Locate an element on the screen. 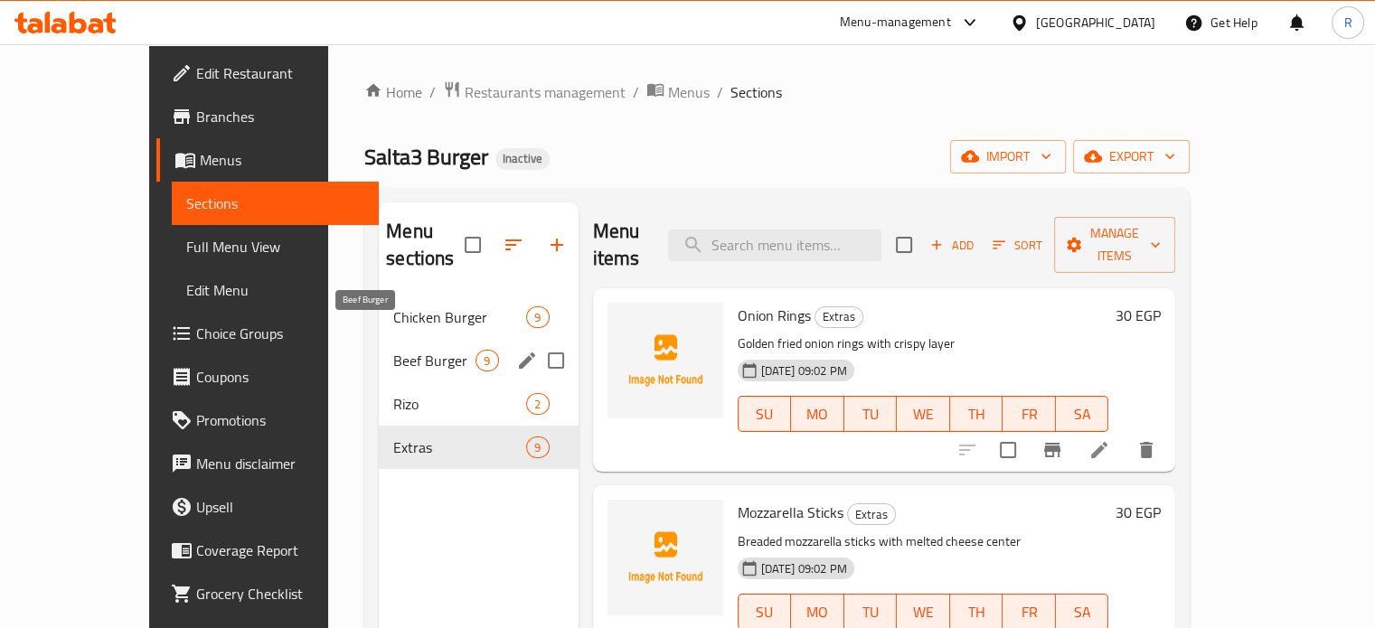 The image size is (1375, 628). span: Sort is located at coordinates (1017, 245).